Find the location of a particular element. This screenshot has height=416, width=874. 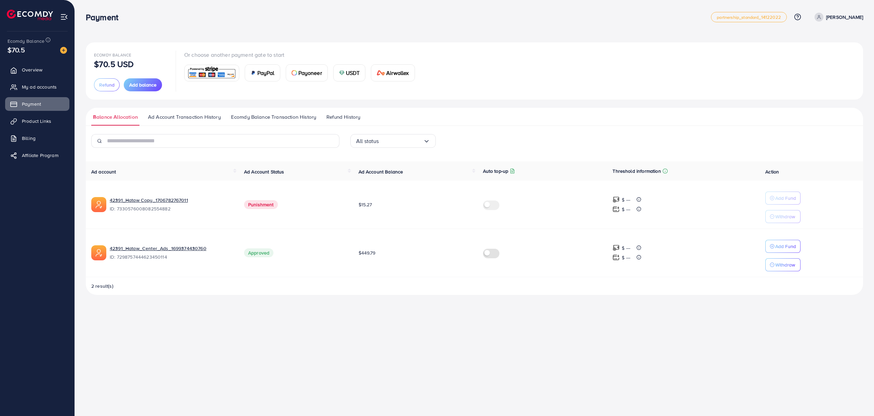

a: My ad accounts is located at coordinates (37, 87).